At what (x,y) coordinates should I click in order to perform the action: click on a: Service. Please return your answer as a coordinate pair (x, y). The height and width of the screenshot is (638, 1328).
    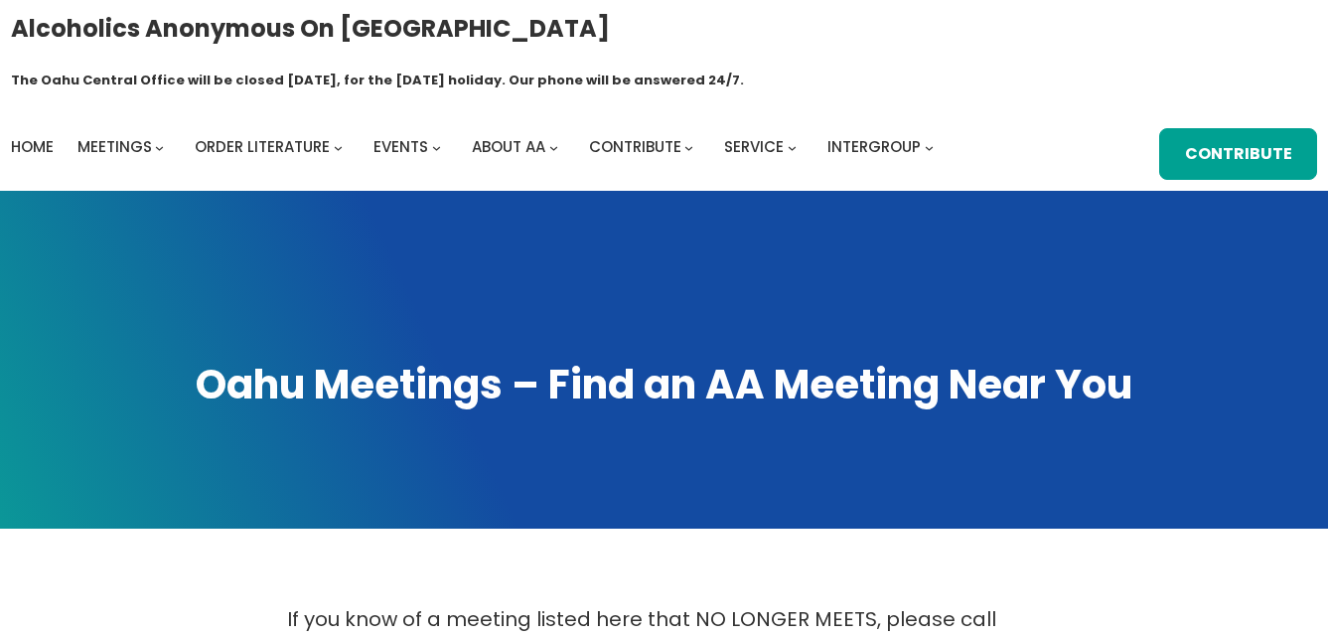
    Looking at the image, I should click on (754, 147).